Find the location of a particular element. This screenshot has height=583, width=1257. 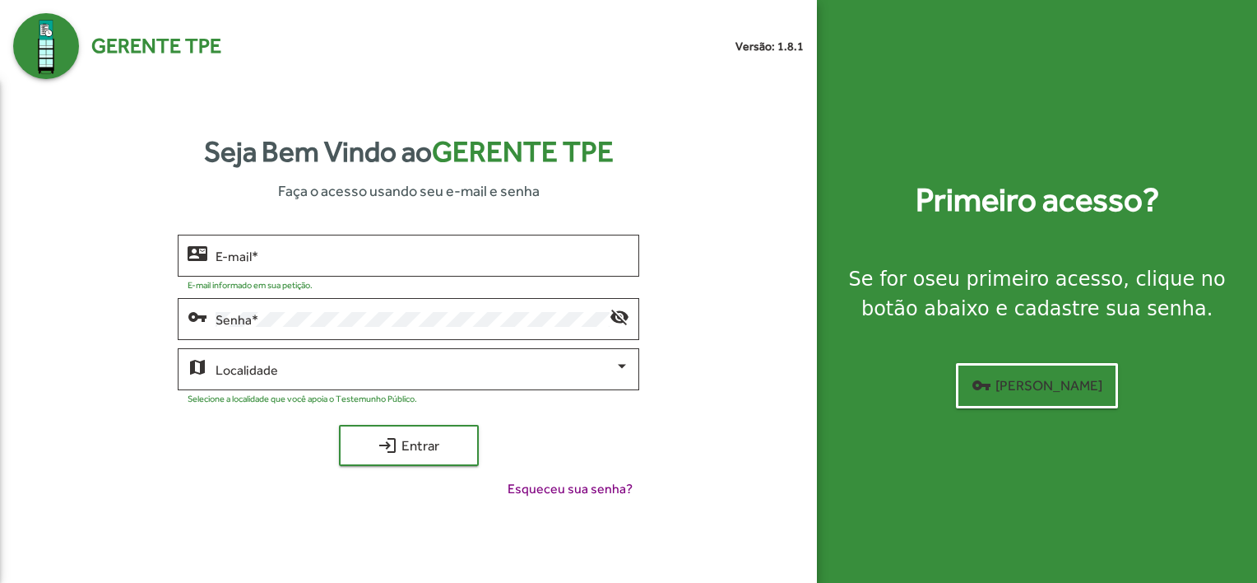

mat-icon: login is located at coordinates (388, 445).